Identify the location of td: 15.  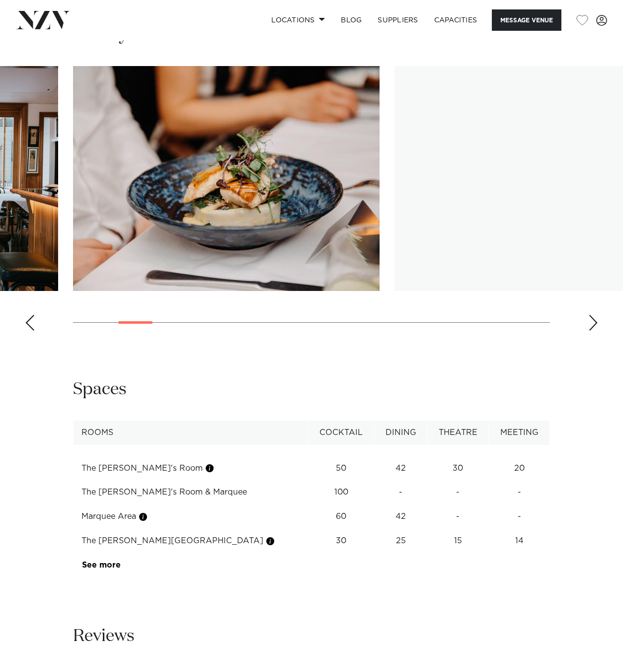
(458, 541).